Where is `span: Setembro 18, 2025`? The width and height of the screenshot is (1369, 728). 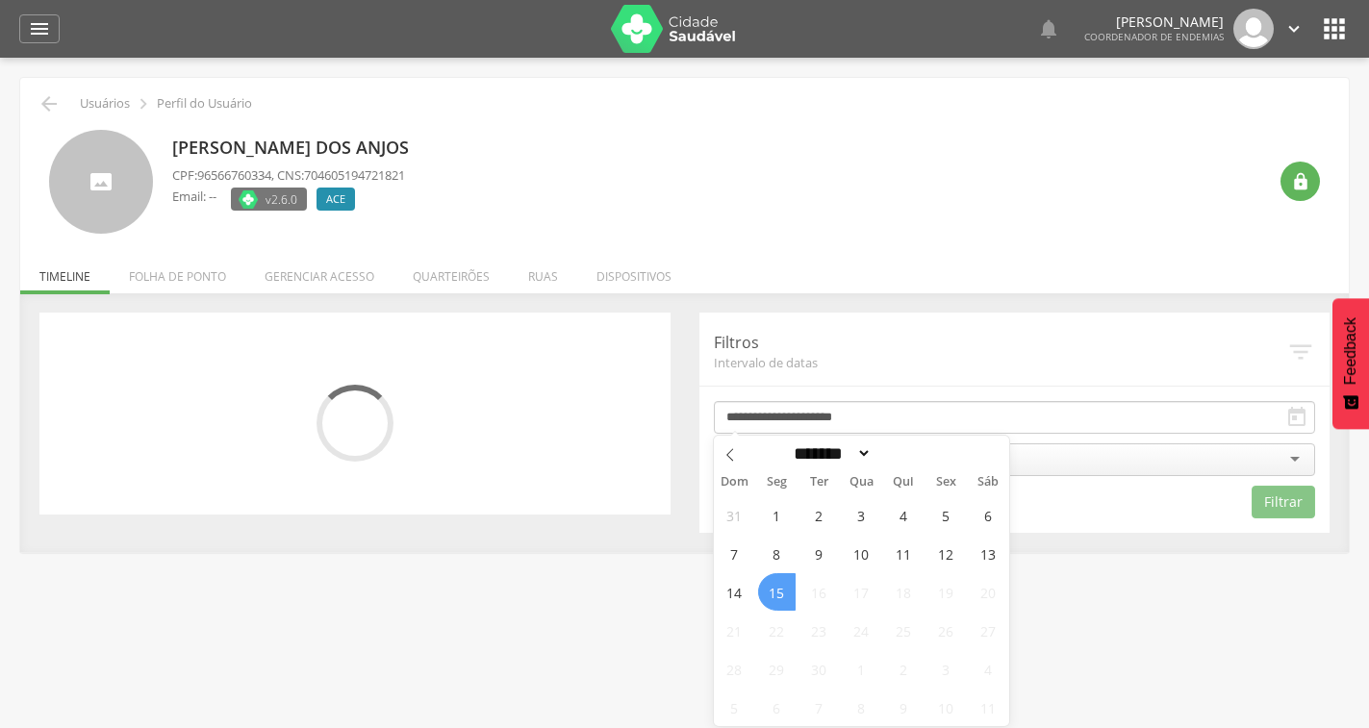 span: Setembro 18, 2025 is located at coordinates (903, 591).